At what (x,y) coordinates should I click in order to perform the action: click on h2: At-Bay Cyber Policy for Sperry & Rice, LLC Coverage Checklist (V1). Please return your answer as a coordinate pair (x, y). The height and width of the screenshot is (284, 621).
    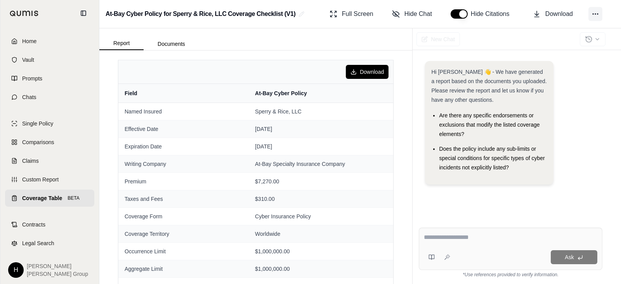
    Looking at the image, I should click on (200, 14).